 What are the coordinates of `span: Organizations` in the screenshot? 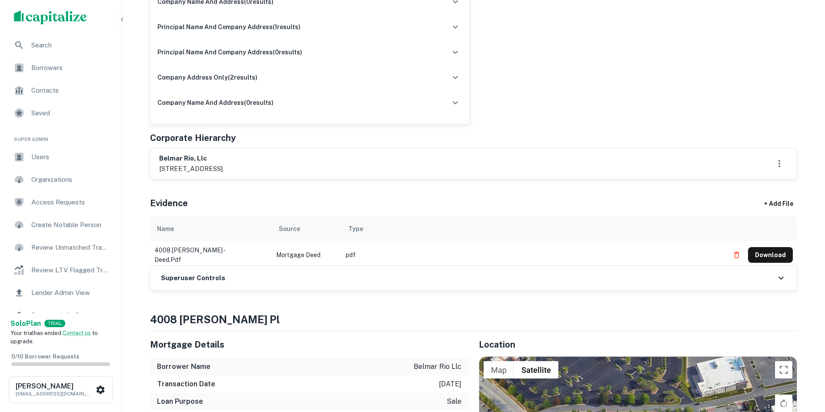 It's located at (70, 180).